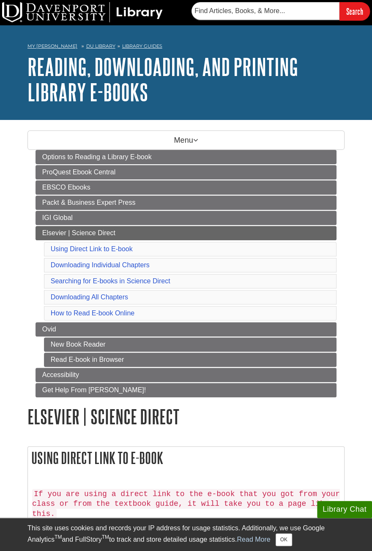 This screenshot has height=551, width=372. I want to click on a: Searching for E-books in Science Direct, so click(110, 281).